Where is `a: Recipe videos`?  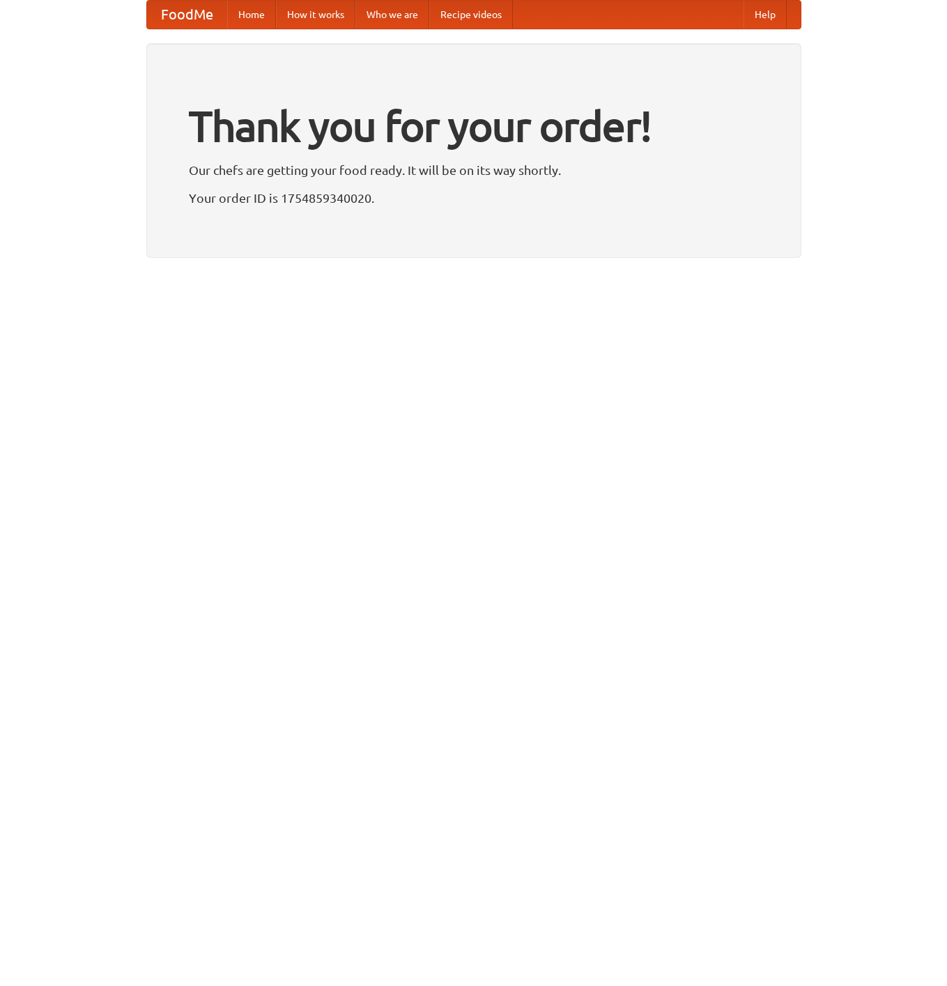
a: Recipe videos is located at coordinates (471, 15).